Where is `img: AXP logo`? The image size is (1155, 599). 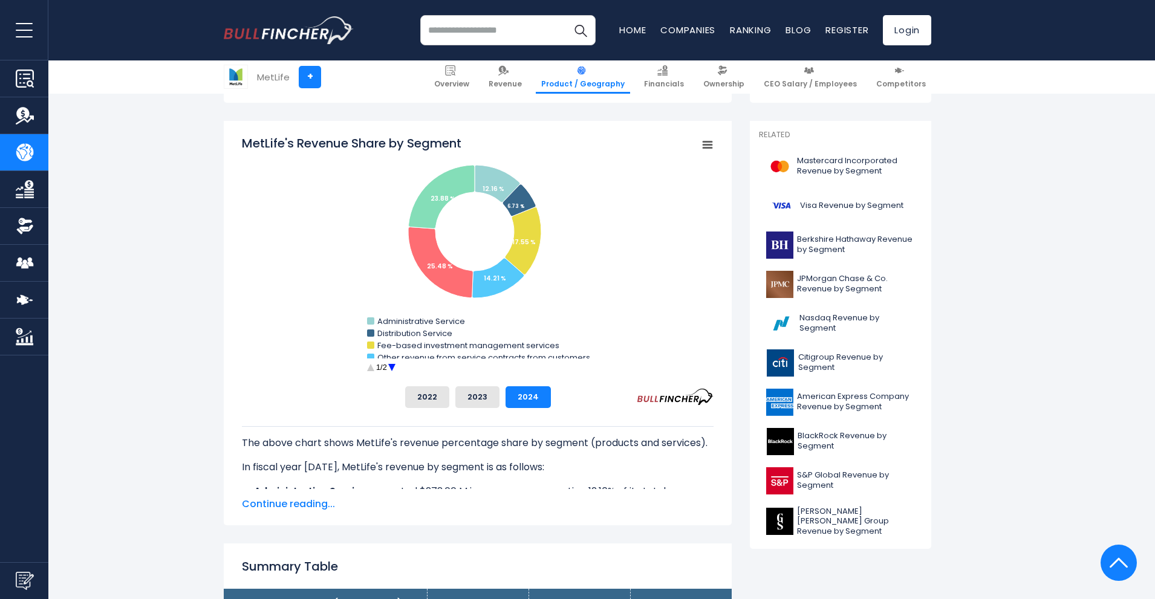 img: AXP logo is located at coordinates (780, 402).